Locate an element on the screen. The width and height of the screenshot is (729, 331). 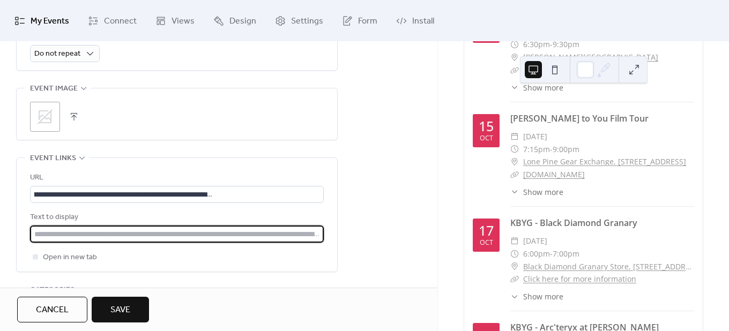
span: 9:00pm is located at coordinates (566, 149).